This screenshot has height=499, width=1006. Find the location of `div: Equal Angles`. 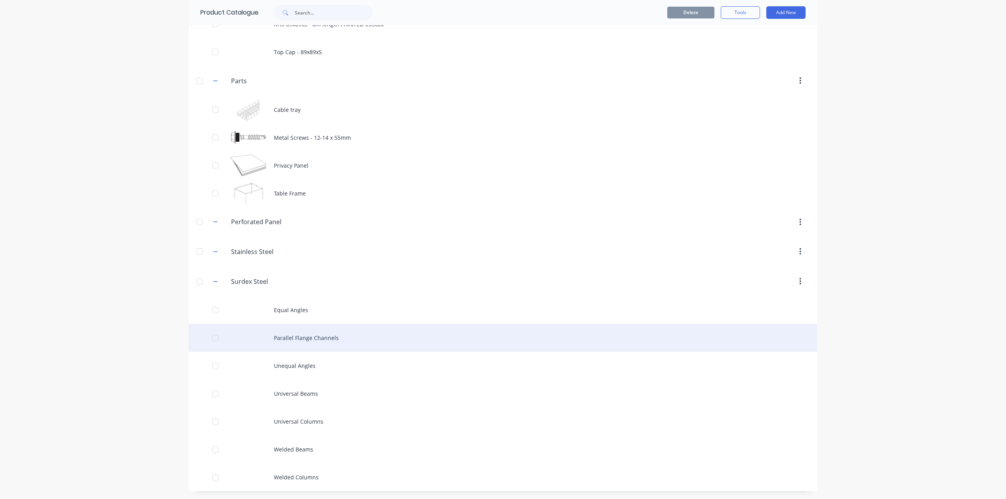

div: Equal Angles is located at coordinates (503, 310).